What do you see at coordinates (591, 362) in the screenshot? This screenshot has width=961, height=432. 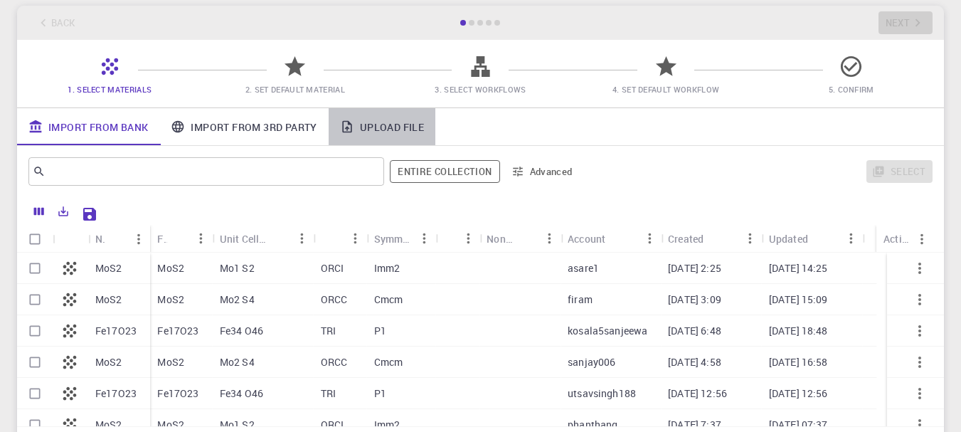 I see `p: sanjay006` at bounding box center [591, 362].